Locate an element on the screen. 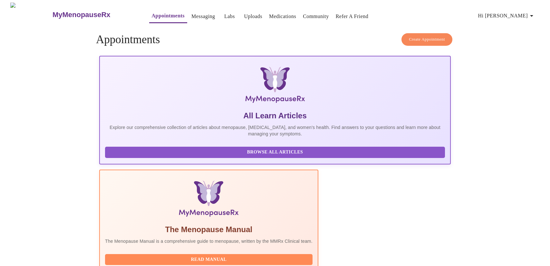 The height and width of the screenshot is (266, 550). h3: MyMenopauseRx is located at coordinates (81, 15).